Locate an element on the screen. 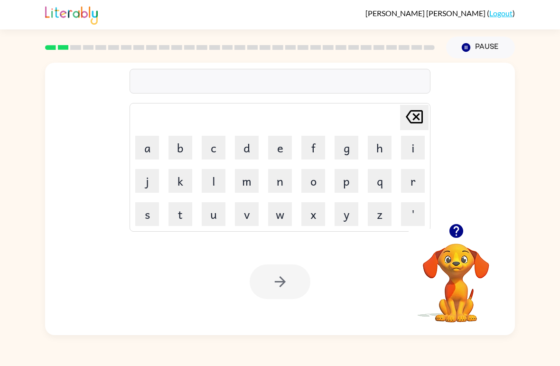 Image resolution: width=560 pixels, height=366 pixels. button: d is located at coordinates (247, 148).